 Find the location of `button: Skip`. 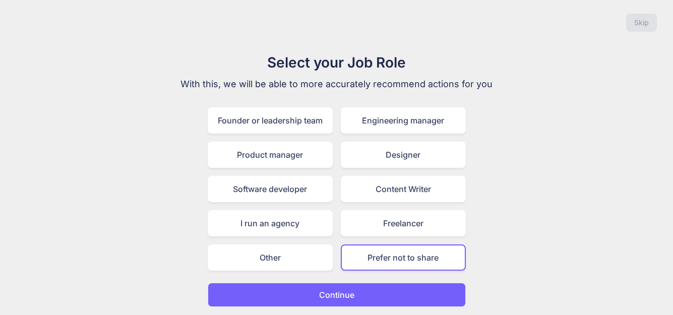

button: Skip is located at coordinates (642, 23).